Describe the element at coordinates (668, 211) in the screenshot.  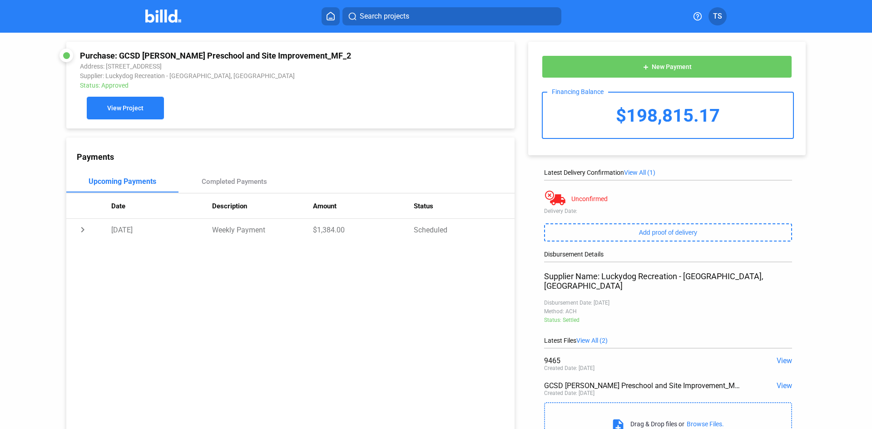
I see `div: Delivery Date:` at that location.